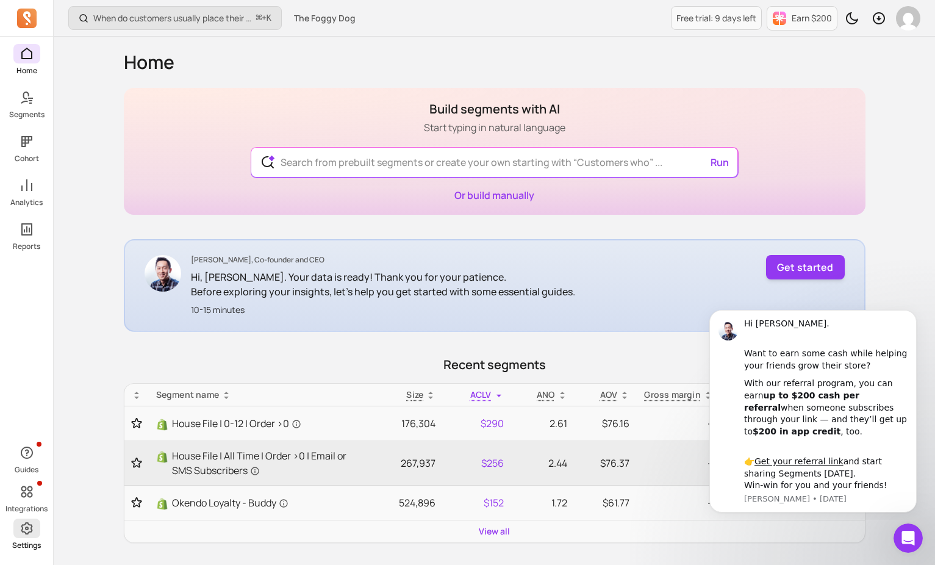 The height and width of the screenshot is (565, 935). I want to click on button: Get started, so click(805, 267).